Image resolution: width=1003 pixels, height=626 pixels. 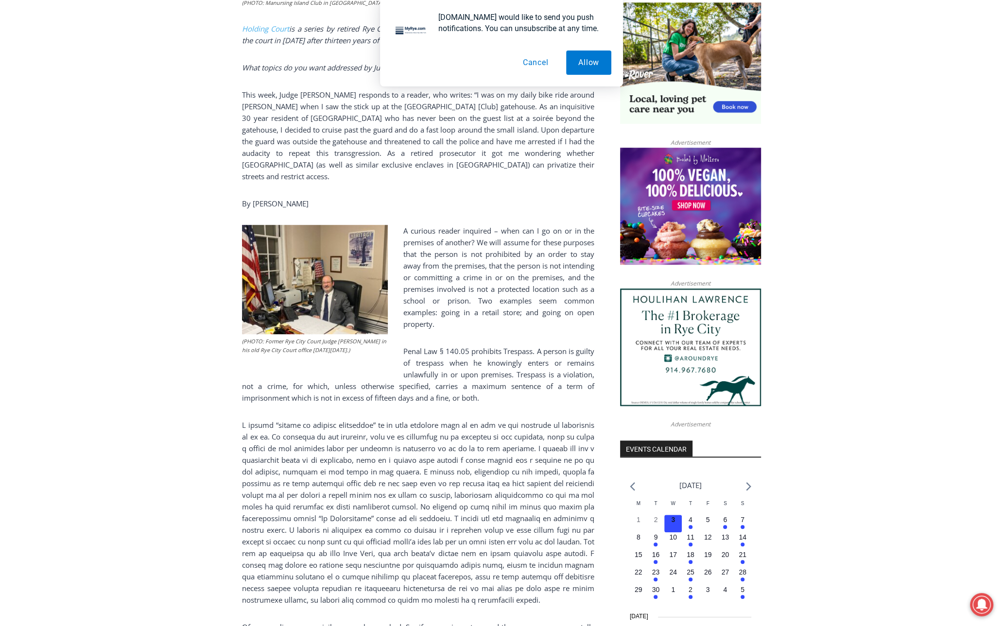 I want to click on h2: Events Calendar, so click(x=656, y=449).